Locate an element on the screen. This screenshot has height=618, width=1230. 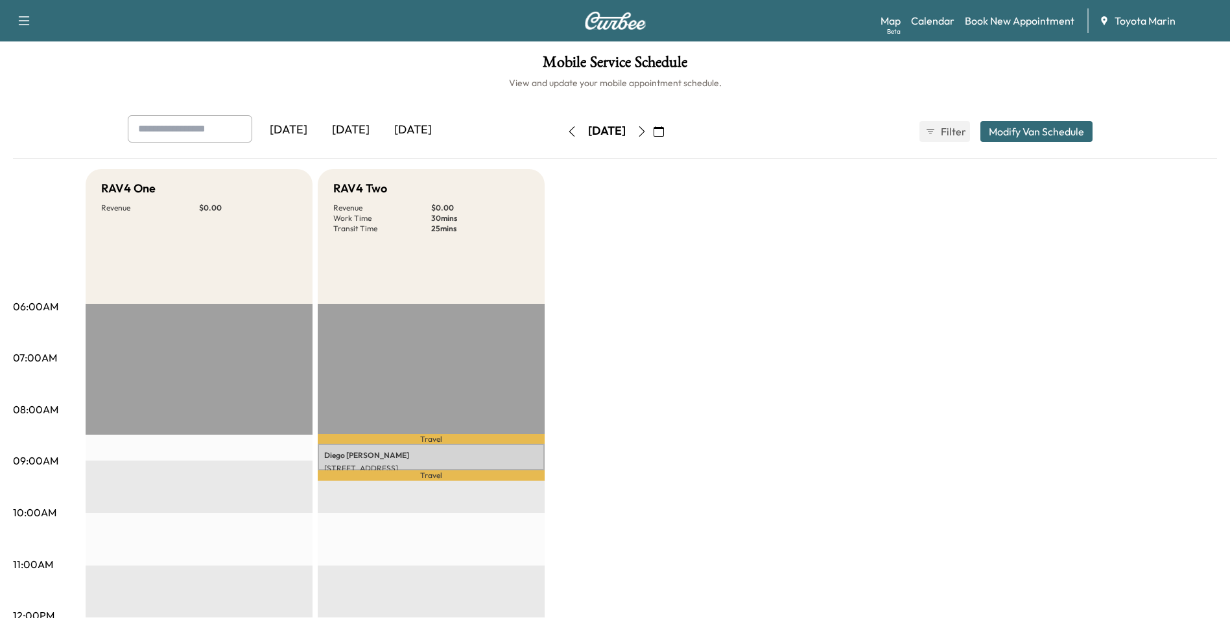
div: Beta is located at coordinates (893, 31).